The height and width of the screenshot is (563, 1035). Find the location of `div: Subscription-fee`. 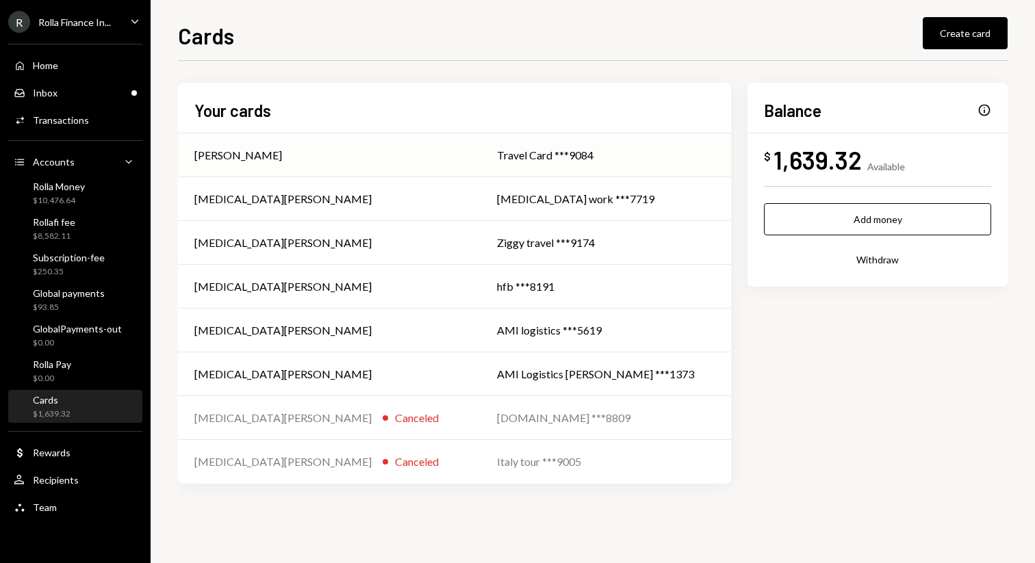

div: Subscription-fee is located at coordinates (68, 257).